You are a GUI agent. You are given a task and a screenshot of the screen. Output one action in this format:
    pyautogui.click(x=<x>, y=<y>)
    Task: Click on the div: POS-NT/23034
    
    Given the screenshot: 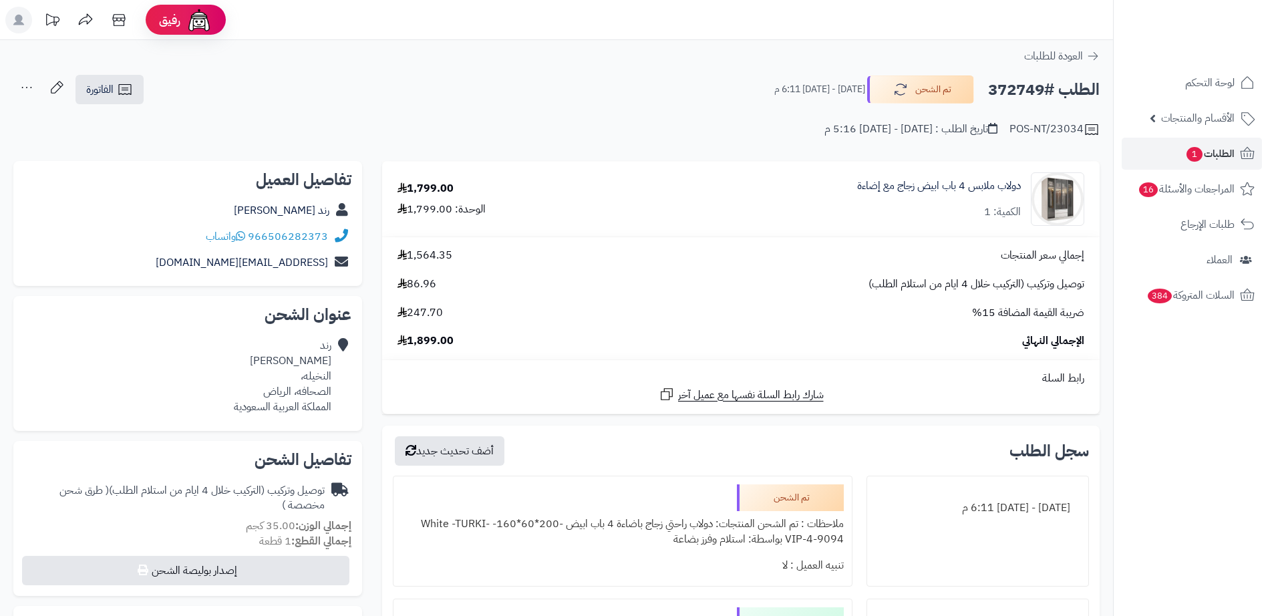 What is the action you would take?
    pyautogui.click(x=1054, y=130)
    